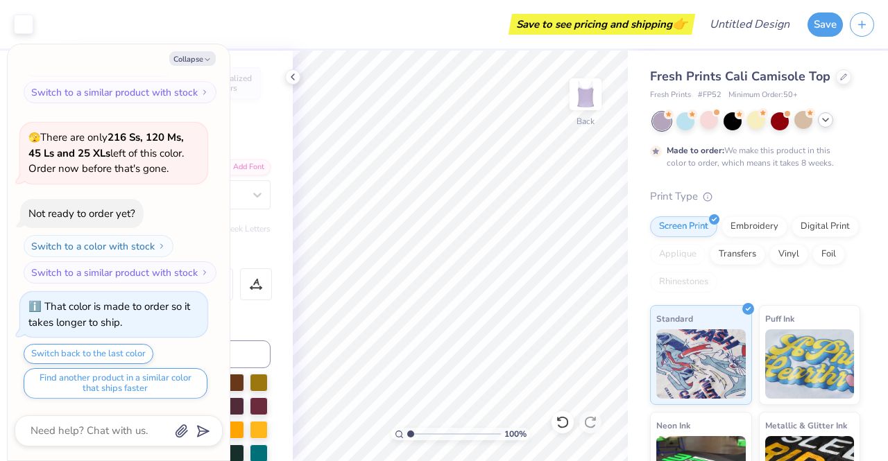  Describe the element at coordinates (737, 255) in the screenshot. I see `div: Transfers` at that location.